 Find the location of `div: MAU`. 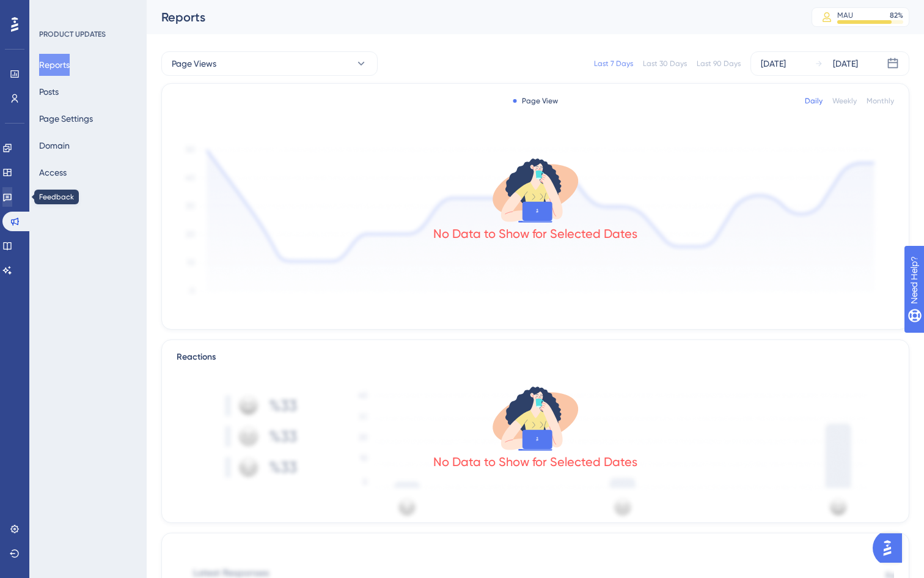

div: MAU is located at coordinates (845, 15).